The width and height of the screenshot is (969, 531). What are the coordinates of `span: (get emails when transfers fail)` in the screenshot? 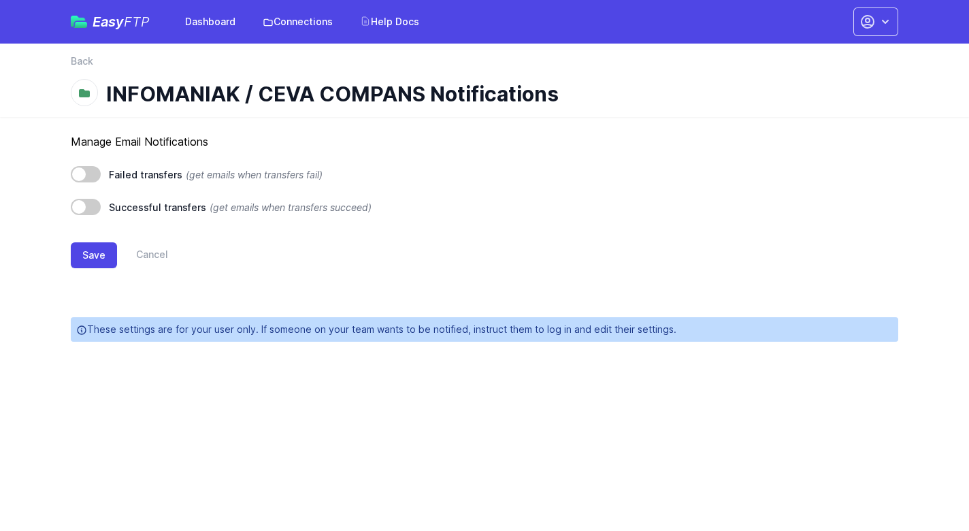 It's located at (254, 174).